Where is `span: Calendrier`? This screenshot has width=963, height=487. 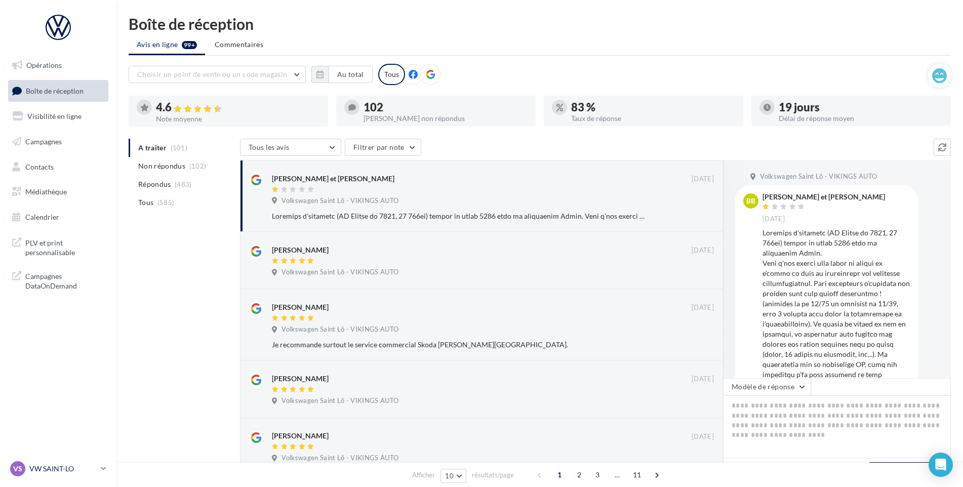
span: Calendrier is located at coordinates (42, 217).